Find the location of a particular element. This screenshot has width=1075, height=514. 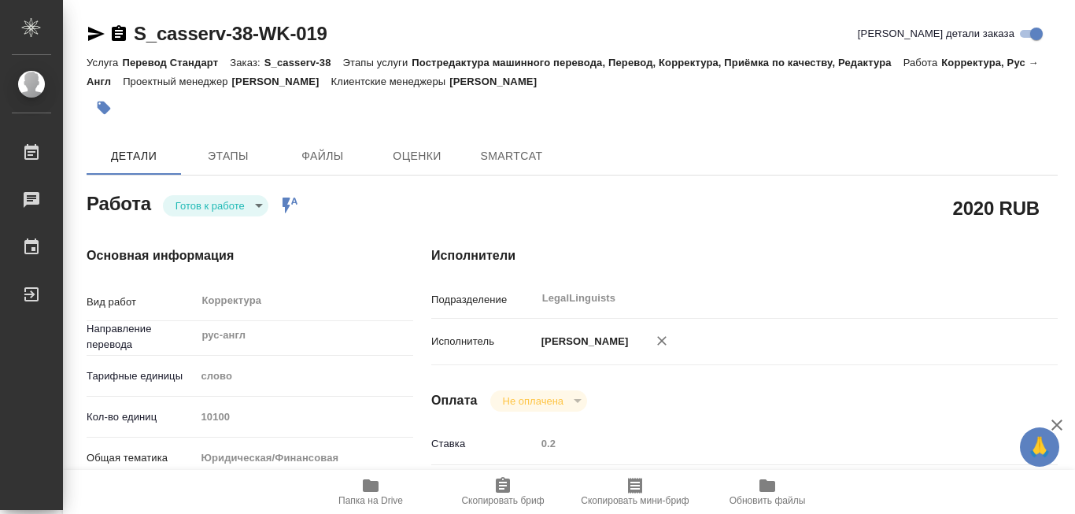

span: Оценки is located at coordinates (417, 156).